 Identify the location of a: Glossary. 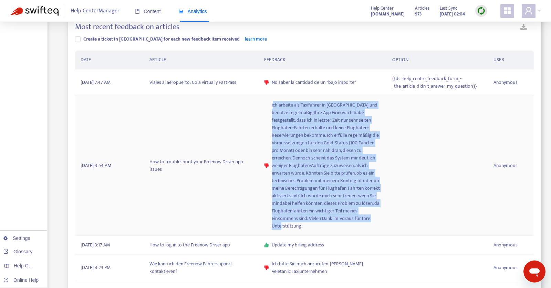
(18, 252).